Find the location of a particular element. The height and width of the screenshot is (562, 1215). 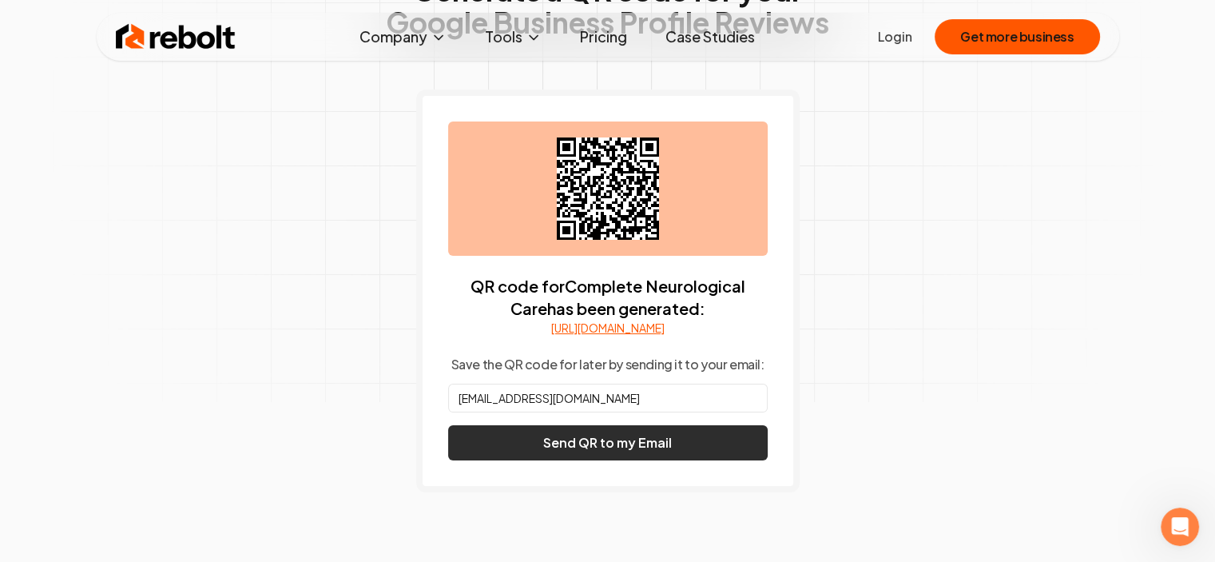

input: Your email address is located at coordinates (608, 398).